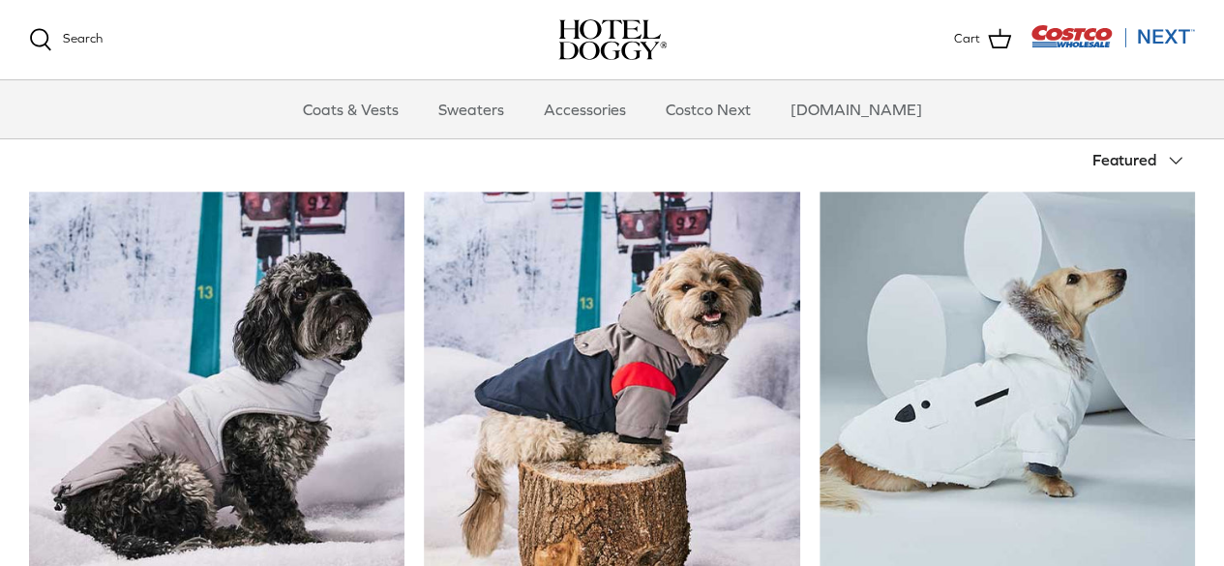 This screenshot has height=566, width=1224. I want to click on a: Coats & Vests, so click(350, 109).